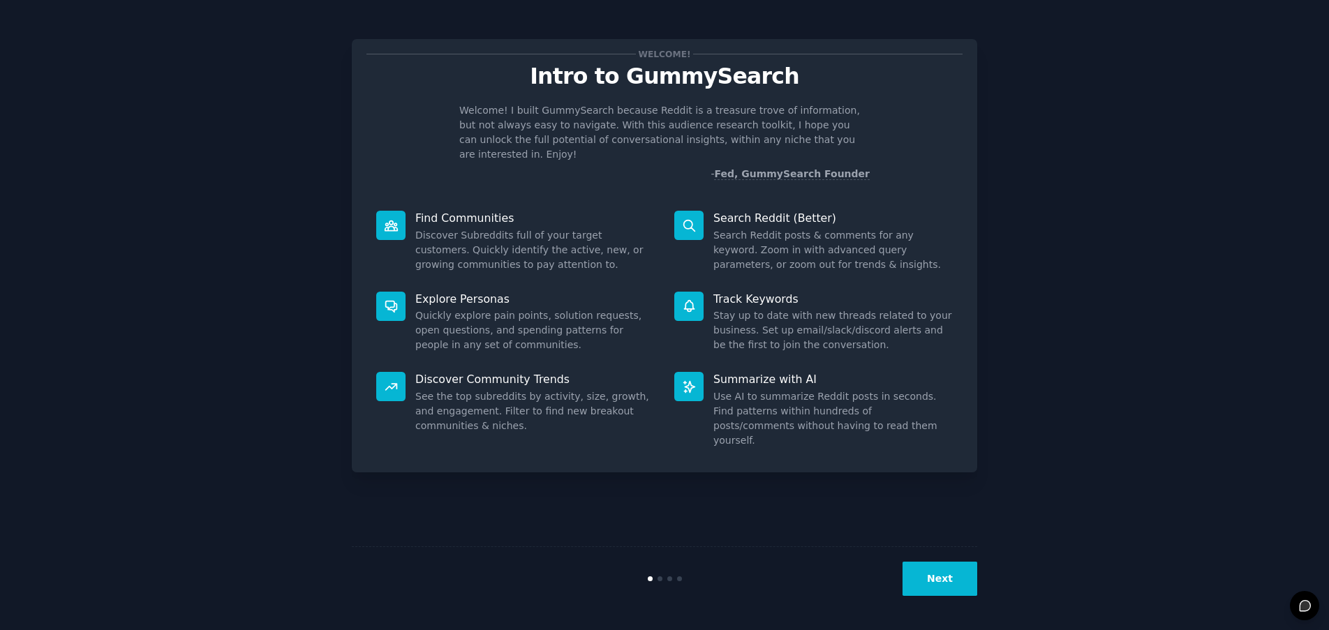 The width and height of the screenshot is (1329, 630). Describe the element at coordinates (833, 330) in the screenshot. I see `dd: Stay up to date with new threads related to your business. Set up email/slack/discord alerts and ...` at that location.